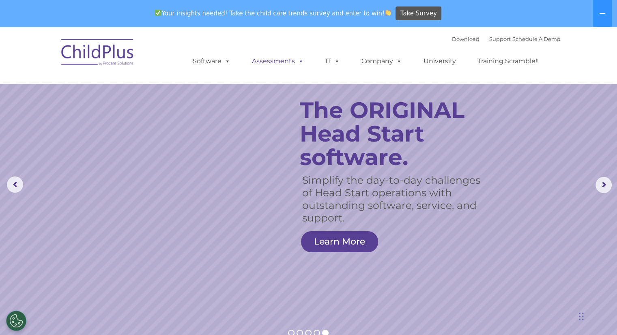  What do you see at coordinates (382, 61) in the screenshot?
I see `a: Company` at bounding box center [382, 61].